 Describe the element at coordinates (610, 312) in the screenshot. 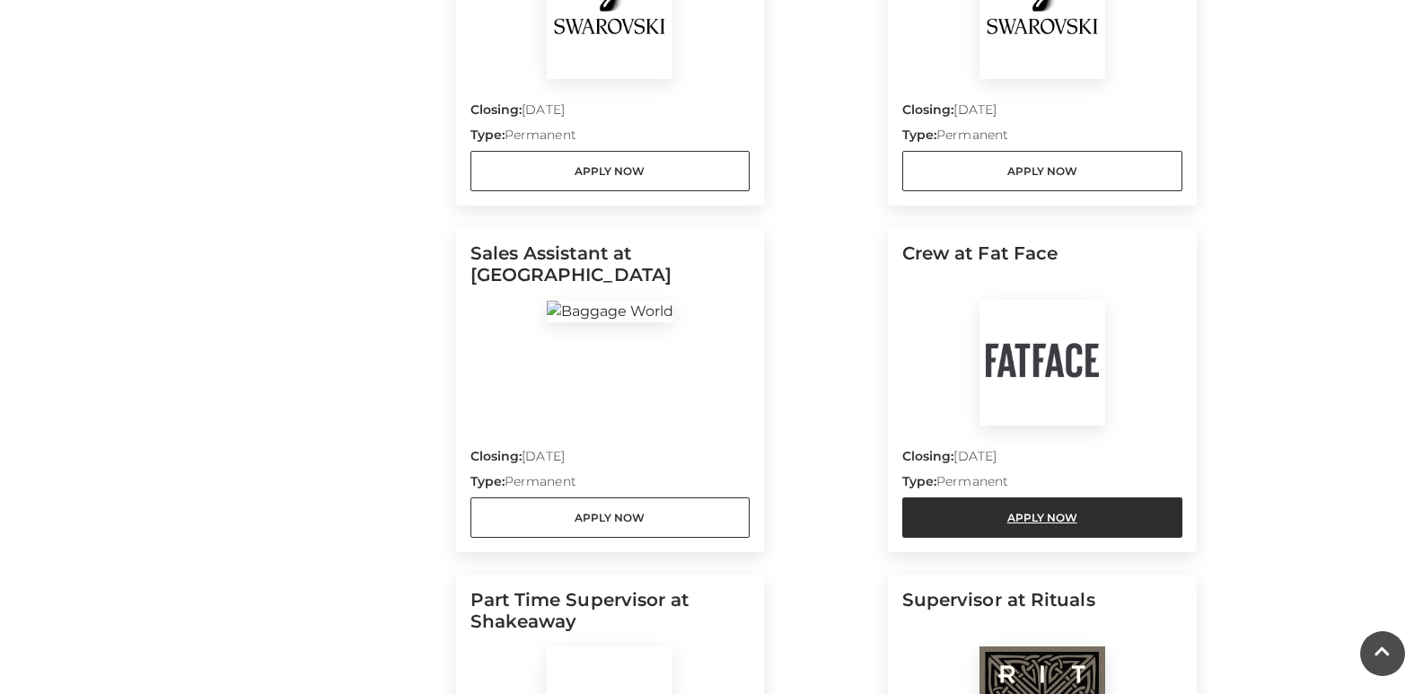

I see `img: Baggage World` at that location.